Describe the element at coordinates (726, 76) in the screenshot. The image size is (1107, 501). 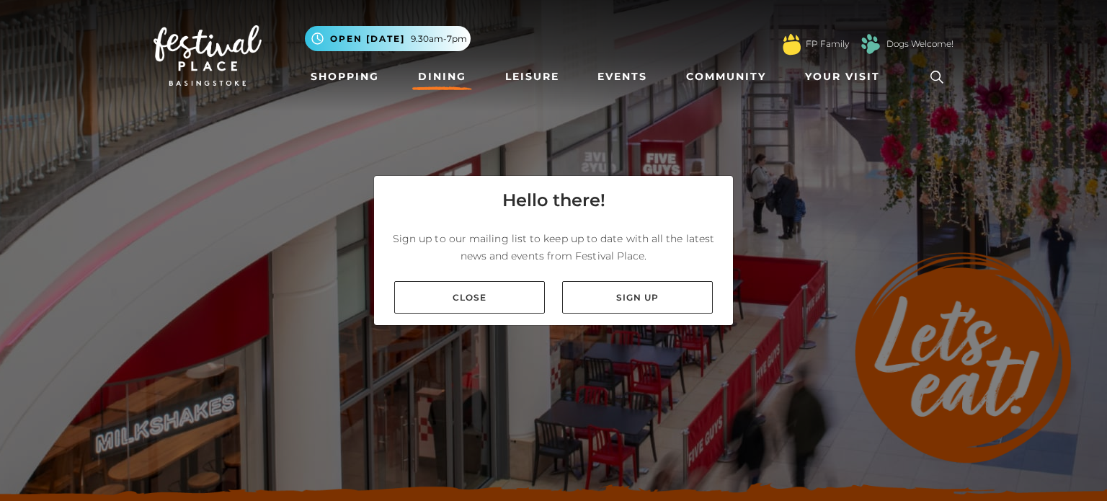
I see `a: Community` at that location.